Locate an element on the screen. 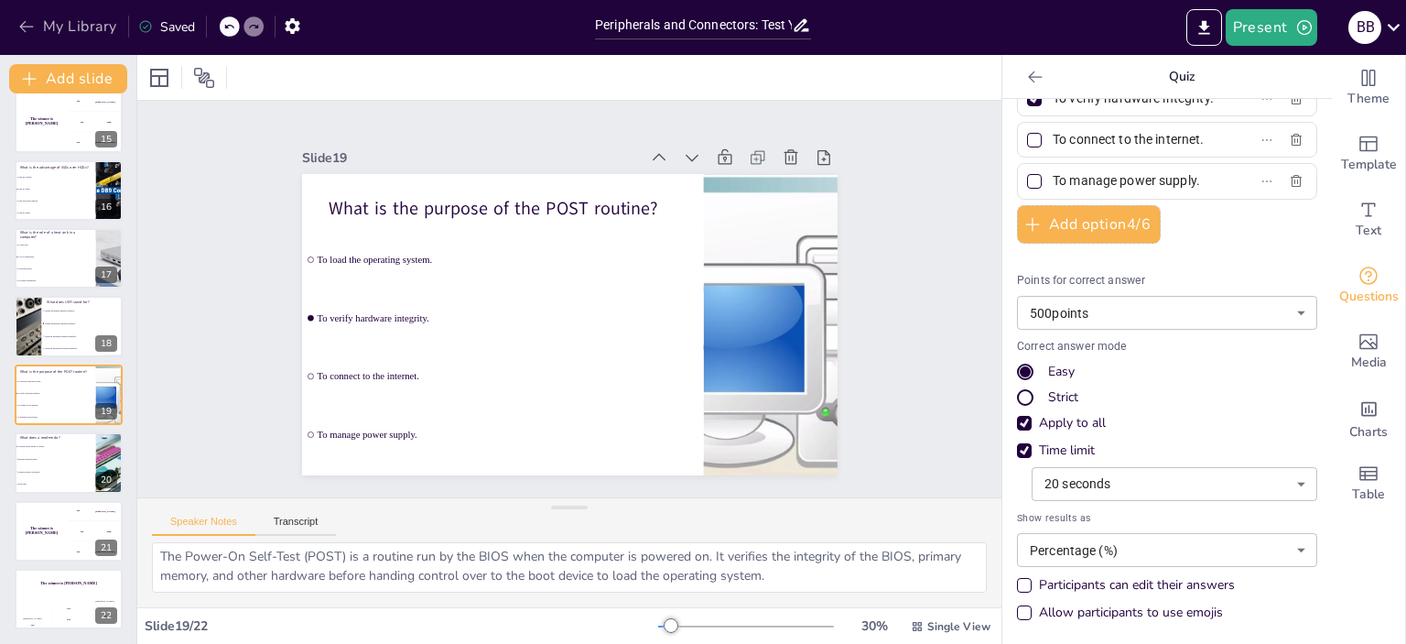 The height and width of the screenshot is (644, 1406). p: What does UEFI stand for? is located at coordinates (81, 301).